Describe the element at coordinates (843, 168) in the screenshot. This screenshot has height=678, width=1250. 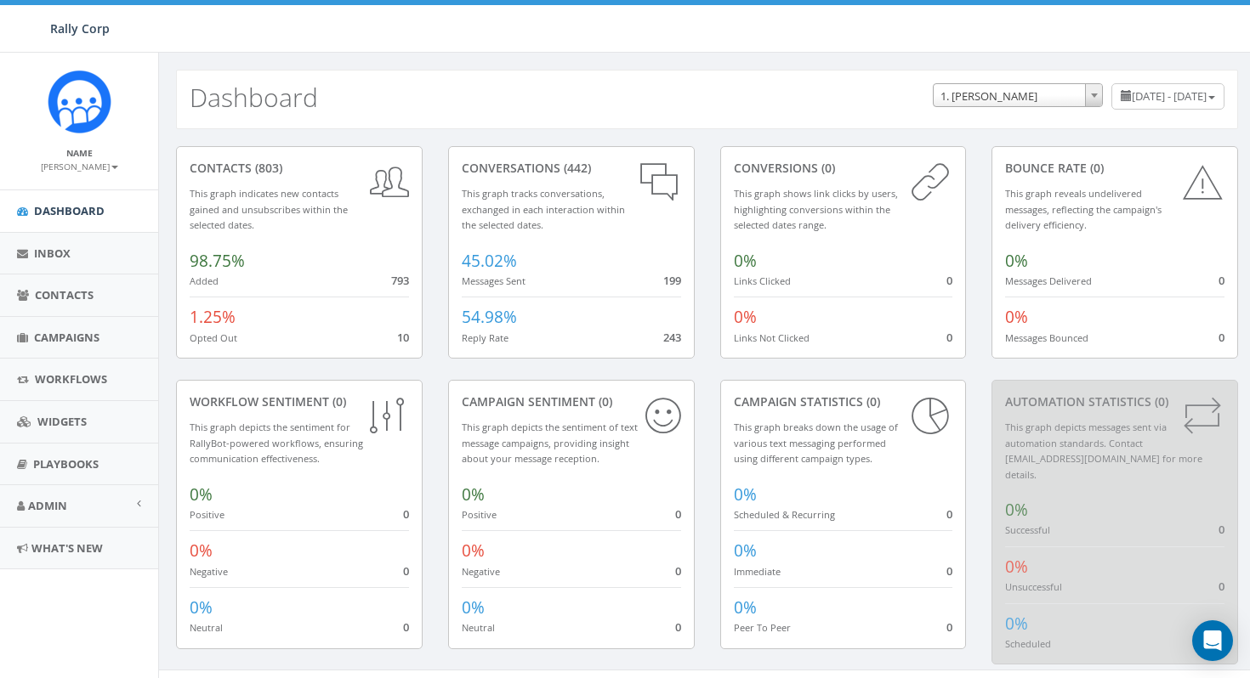
I see `div: conversions` at that location.